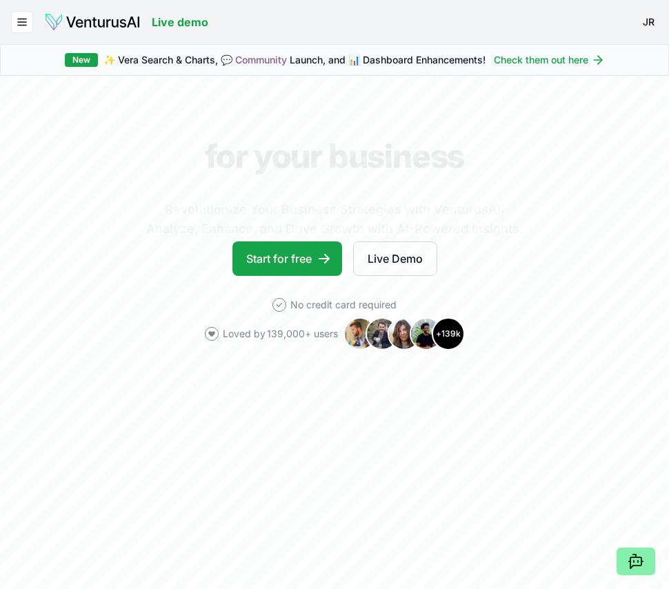 The width and height of the screenshot is (669, 589). Describe the element at coordinates (426, 334) in the screenshot. I see `img: Avatar 4` at that location.